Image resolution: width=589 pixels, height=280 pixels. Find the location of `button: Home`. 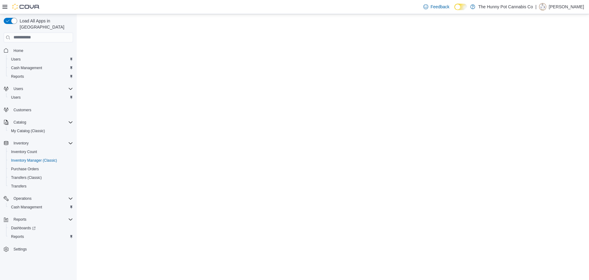

button: Home is located at coordinates (38, 50).